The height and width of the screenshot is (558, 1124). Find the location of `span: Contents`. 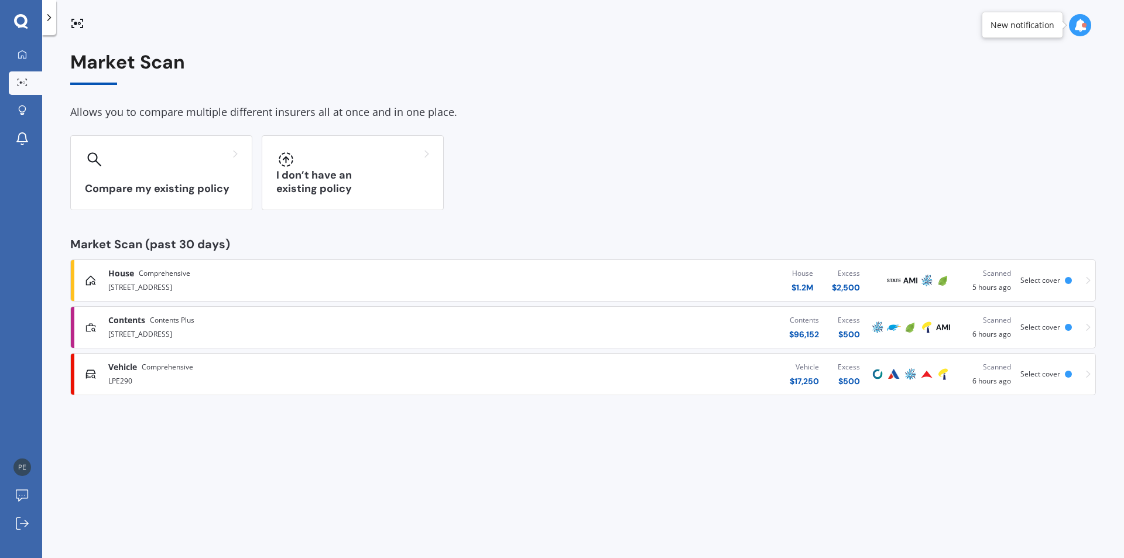

span: Contents is located at coordinates (126, 320).